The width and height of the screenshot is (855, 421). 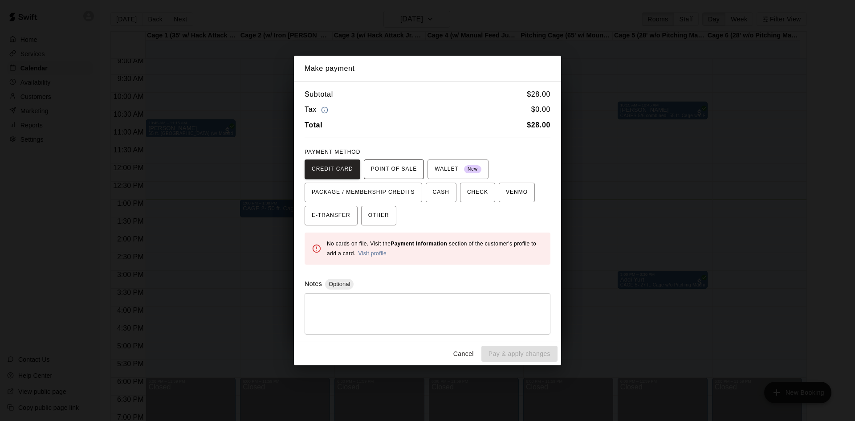 I want to click on button: WALLET New, so click(x=458, y=169).